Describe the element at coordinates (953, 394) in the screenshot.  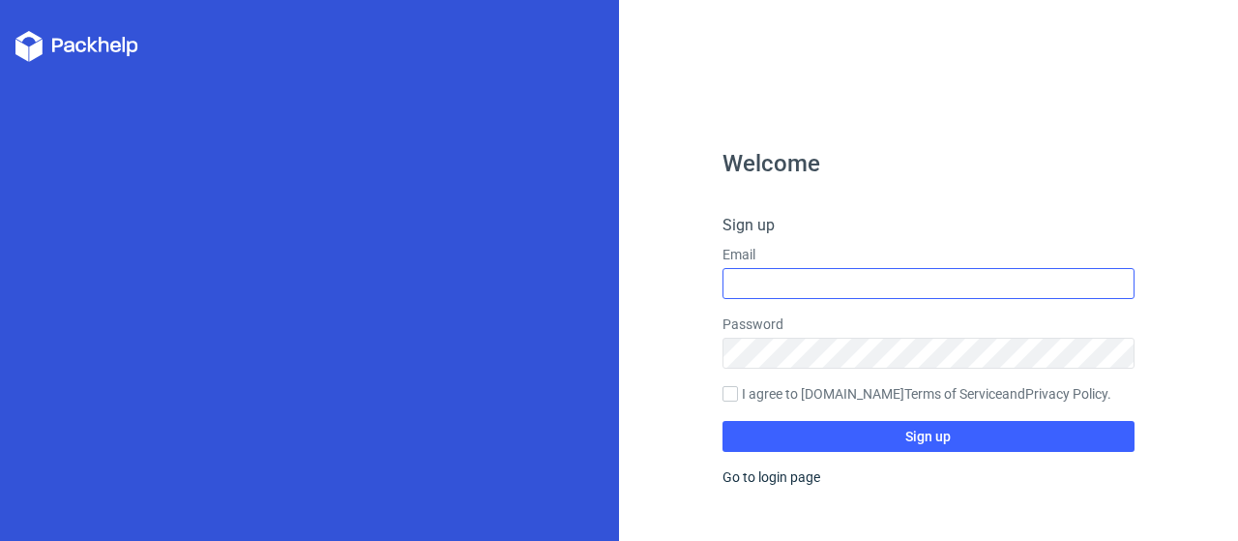
I see `a: Terms of Service` at that location.